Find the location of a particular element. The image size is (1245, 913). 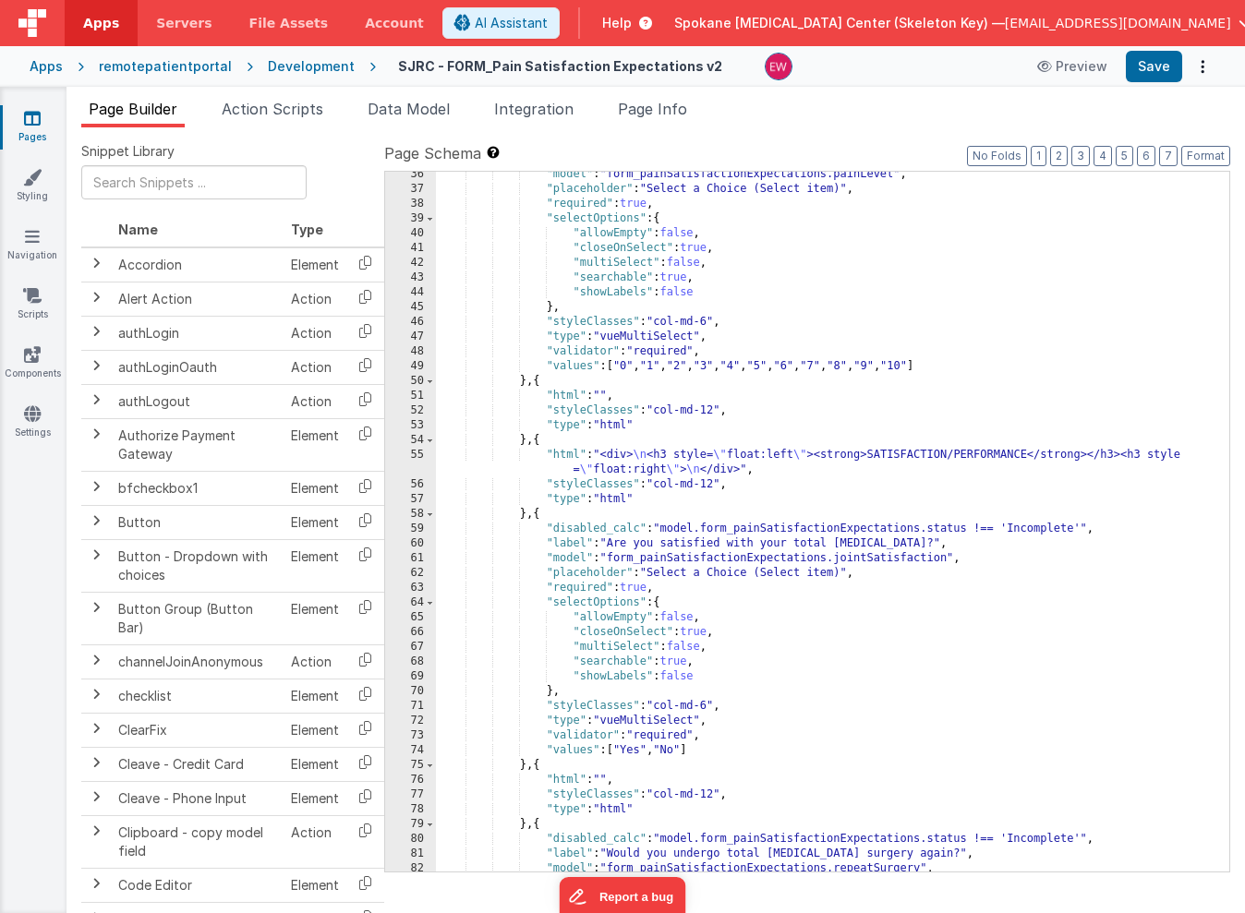

td: channelJoinAnonymous is located at coordinates (197, 661).